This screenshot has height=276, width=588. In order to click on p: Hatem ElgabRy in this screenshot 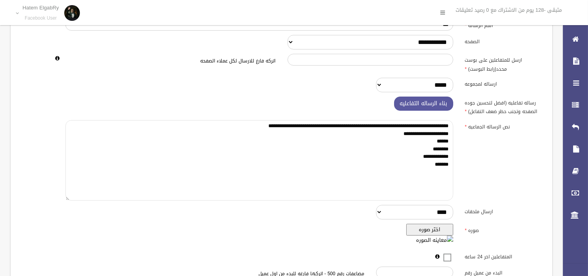, I will do `click(41, 7)`.